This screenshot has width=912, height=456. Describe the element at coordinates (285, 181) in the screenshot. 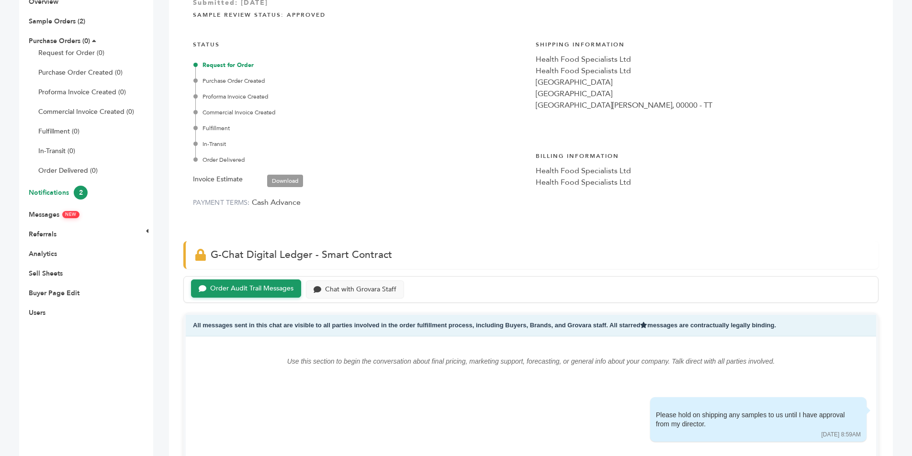

I see `a: Download` at that location.